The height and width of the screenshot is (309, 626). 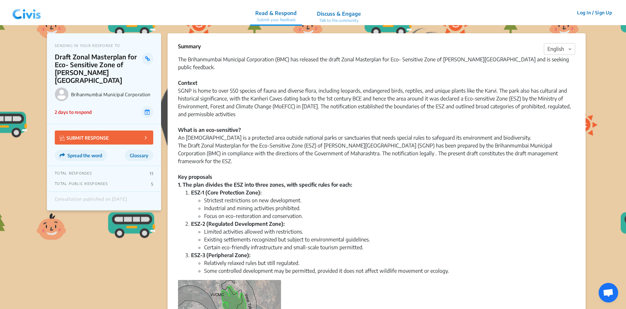 I want to click on p: Talk to the community, so click(x=339, y=21).